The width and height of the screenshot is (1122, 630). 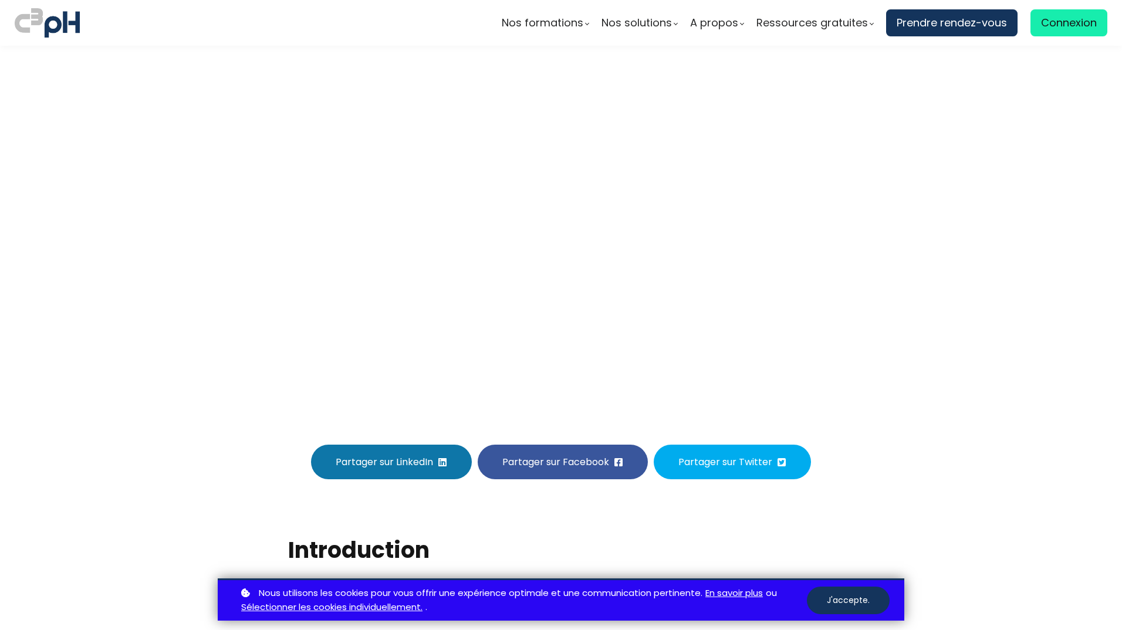 What do you see at coordinates (734, 593) in the screenshot?
I see `a: En savoir plus` at bounding box center [734, 593].